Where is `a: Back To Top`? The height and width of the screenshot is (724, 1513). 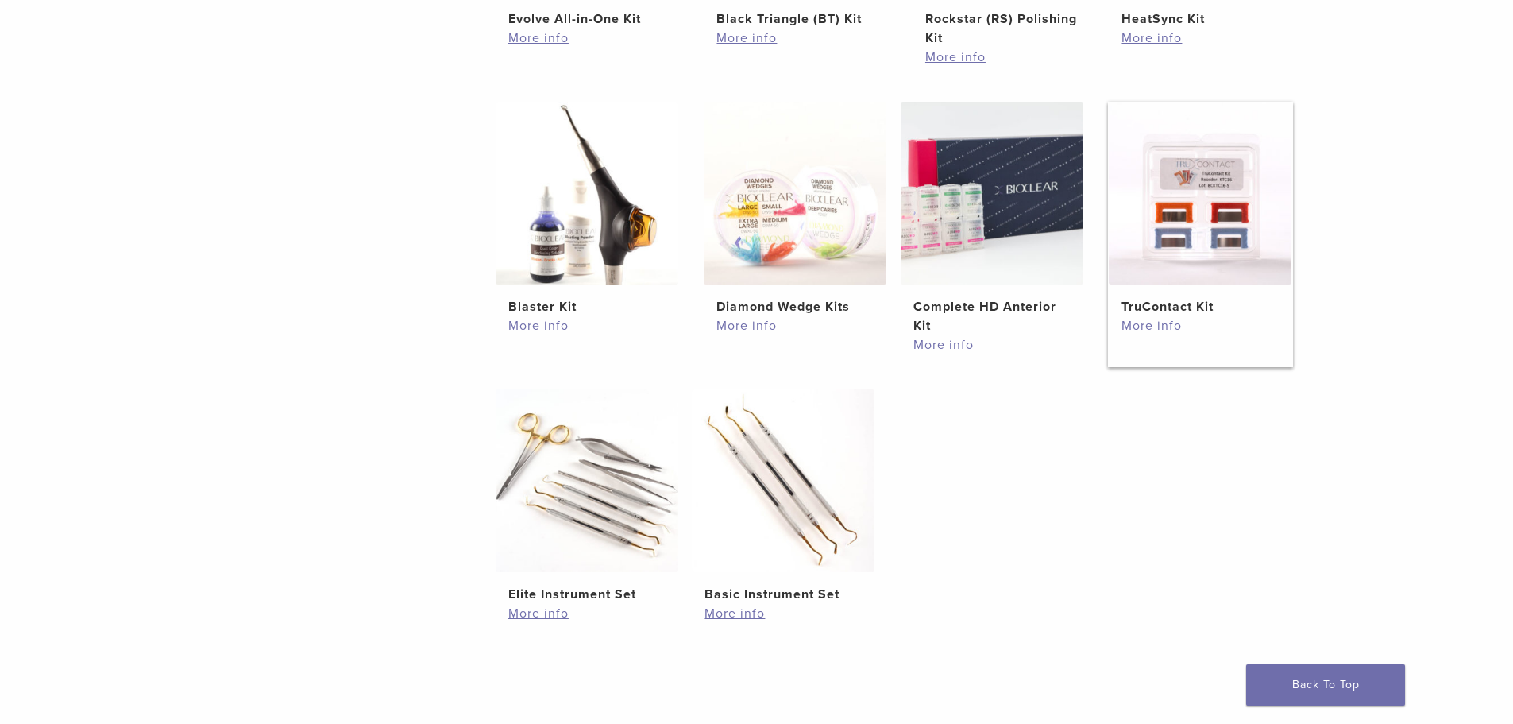 a: Back To Top is located at coordinates (1326, 685).